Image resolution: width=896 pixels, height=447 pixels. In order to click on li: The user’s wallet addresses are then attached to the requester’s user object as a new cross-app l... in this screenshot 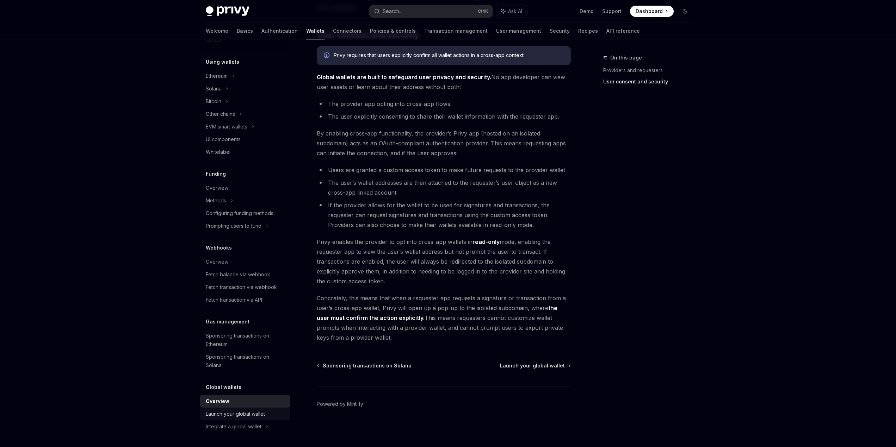, I will do `click(443, 188)`.